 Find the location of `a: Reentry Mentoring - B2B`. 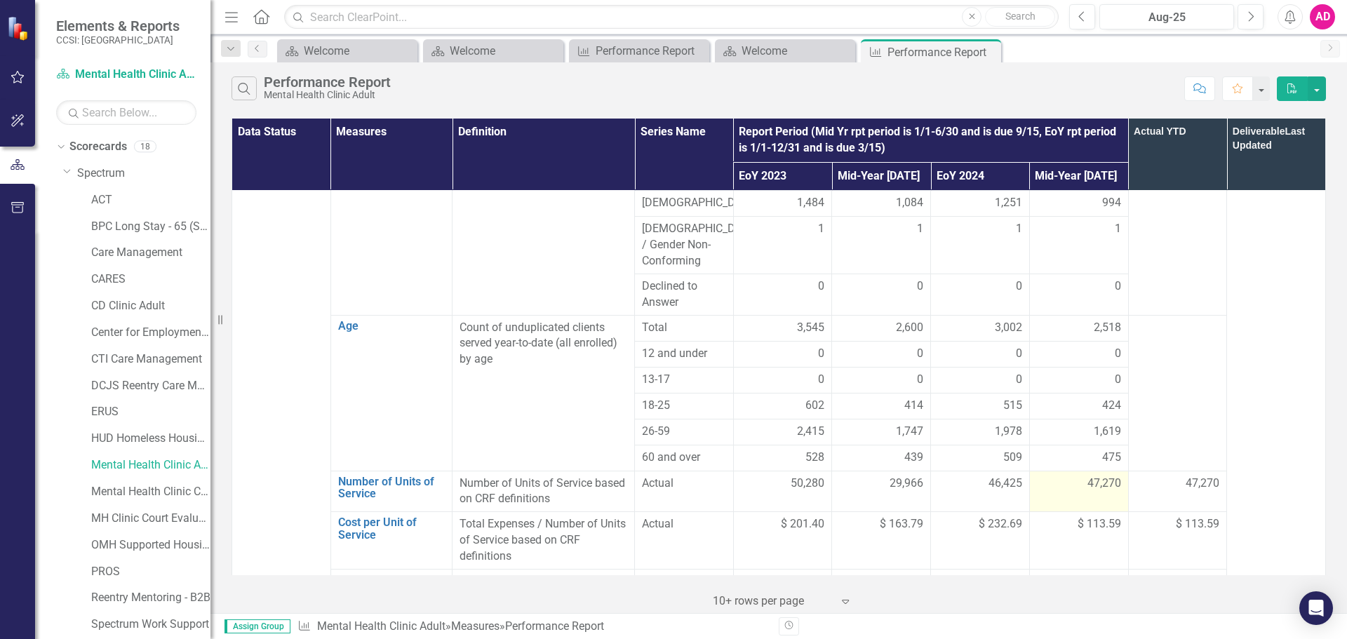

a: Reentry Mentoring - B2B is located at coordinates (151, 598).